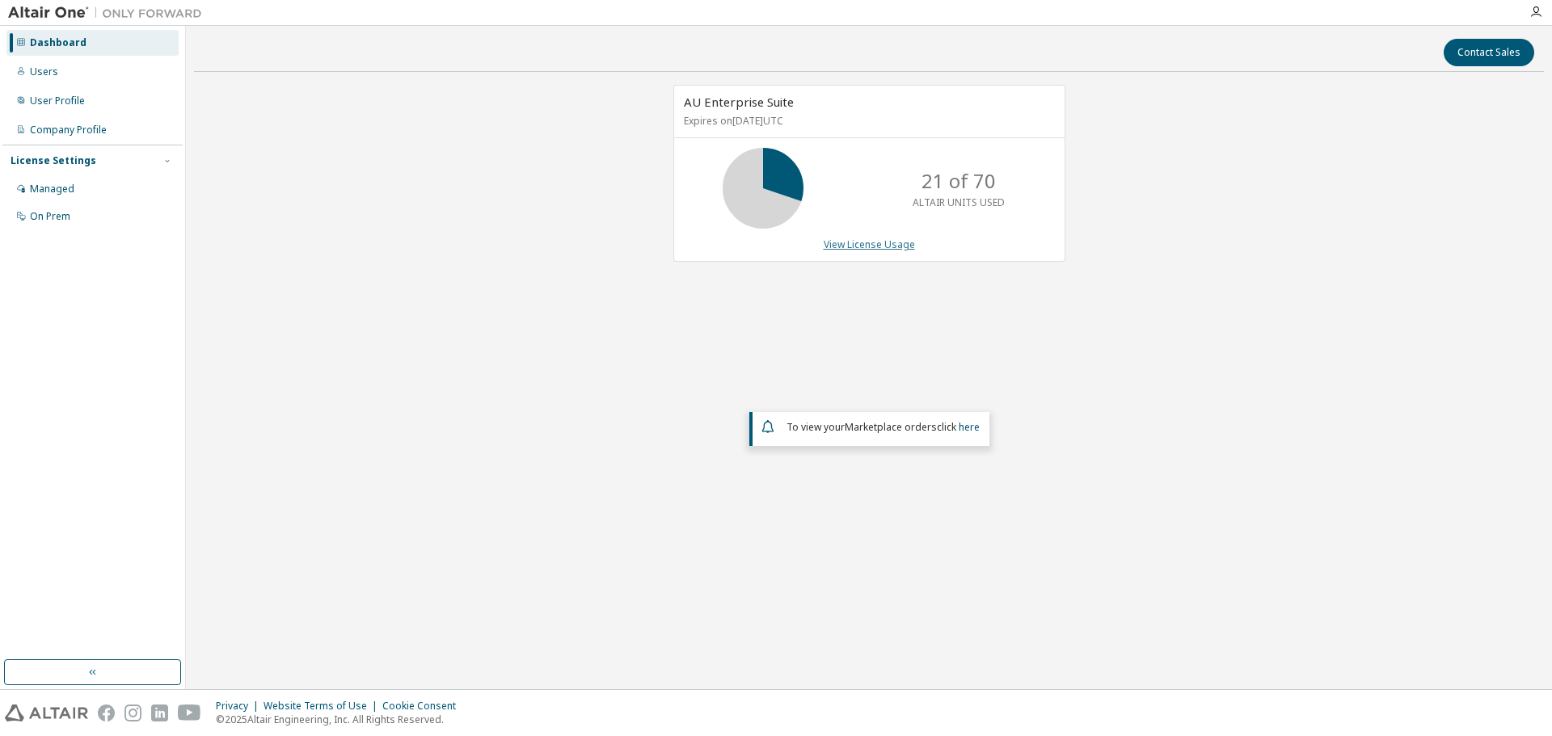  What do you see at coordinates (189, 713) in the screenshot?
I see `img: youtube.svg` at bounding box center [189, 713].